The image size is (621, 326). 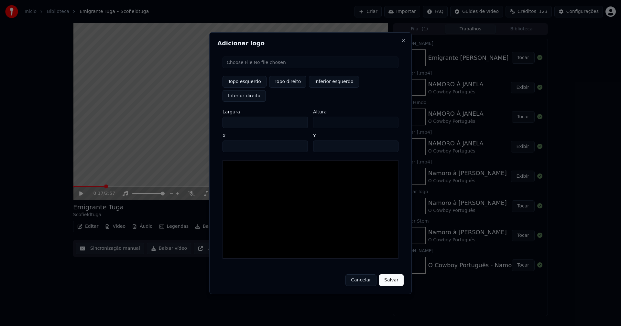 I want to click on button: Topo direito, so click(x=288, y=82).